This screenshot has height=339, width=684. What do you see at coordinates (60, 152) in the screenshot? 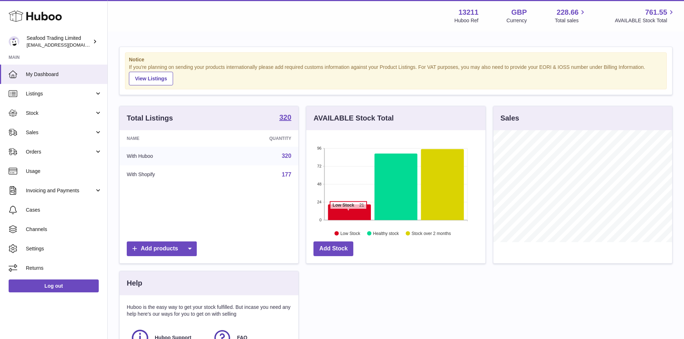
I see `span: Orders` at bounding box center [60, 152].